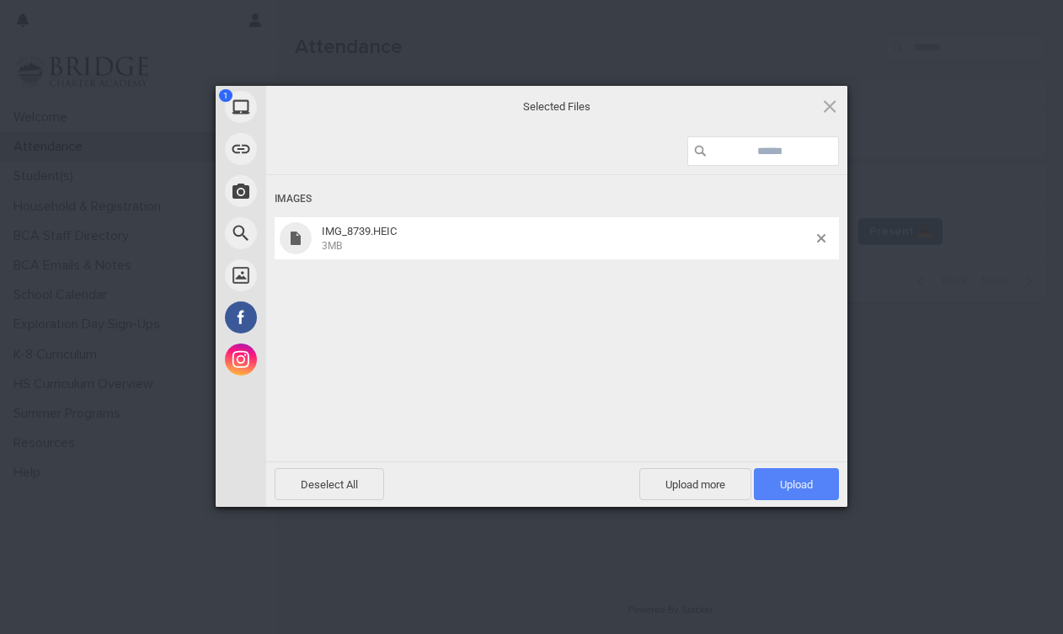  What do you see at coordinates (332, 246) in the screenshot?
I see `span: 3MB` at bounding box center [332, 246].